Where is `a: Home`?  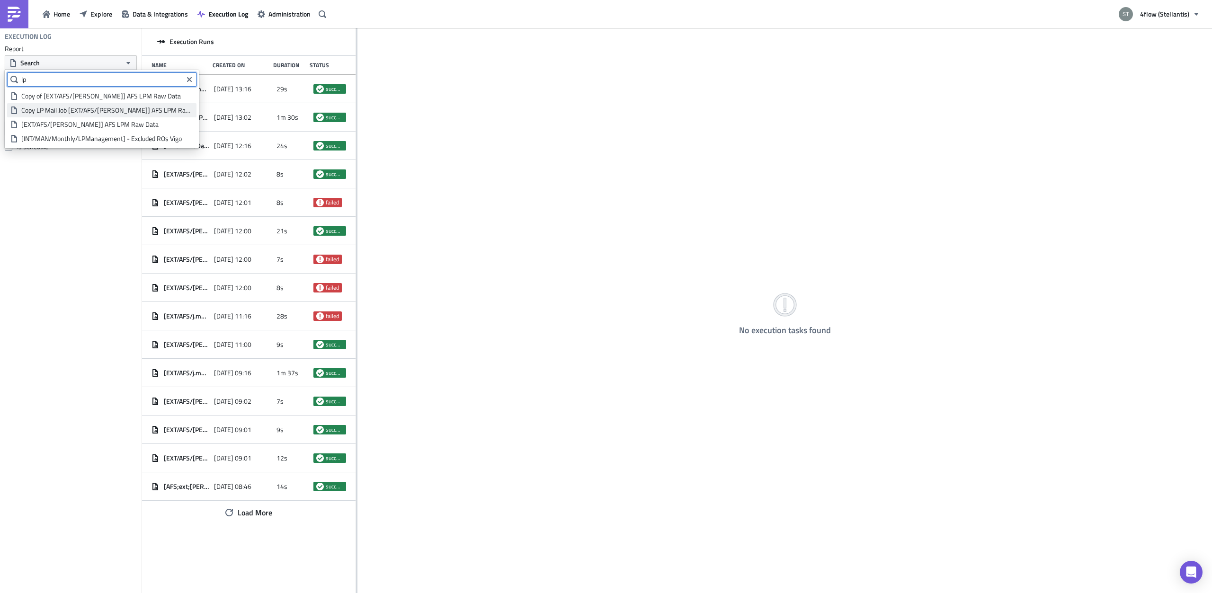 a: Home is located at coordinates (56, 14).